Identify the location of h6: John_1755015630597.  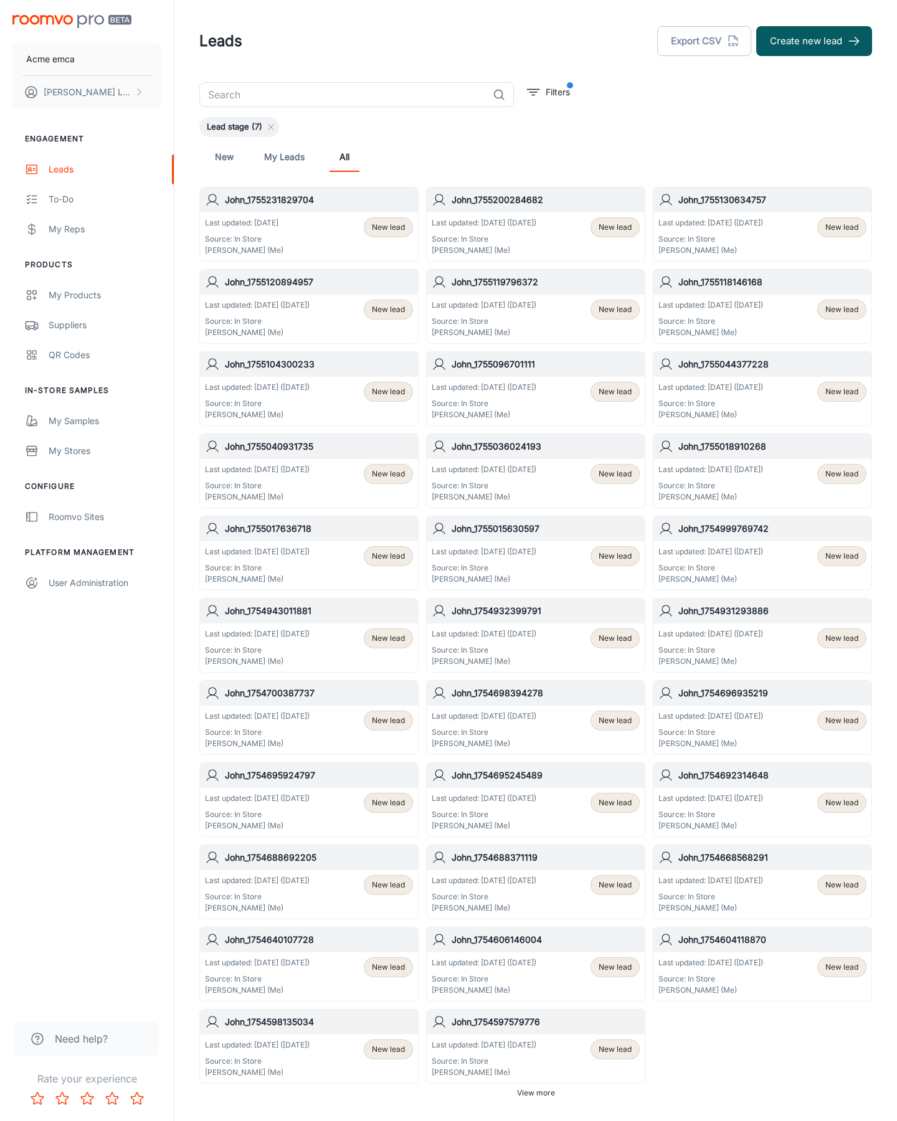
(545, 529).